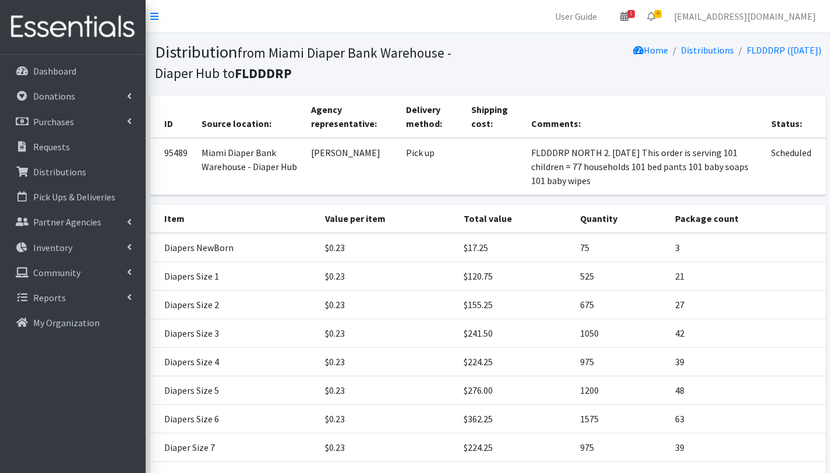  What do you see at coordinates (234, 218) in the screenshot?
I see `th: Item` at bounding box center [234, 218].